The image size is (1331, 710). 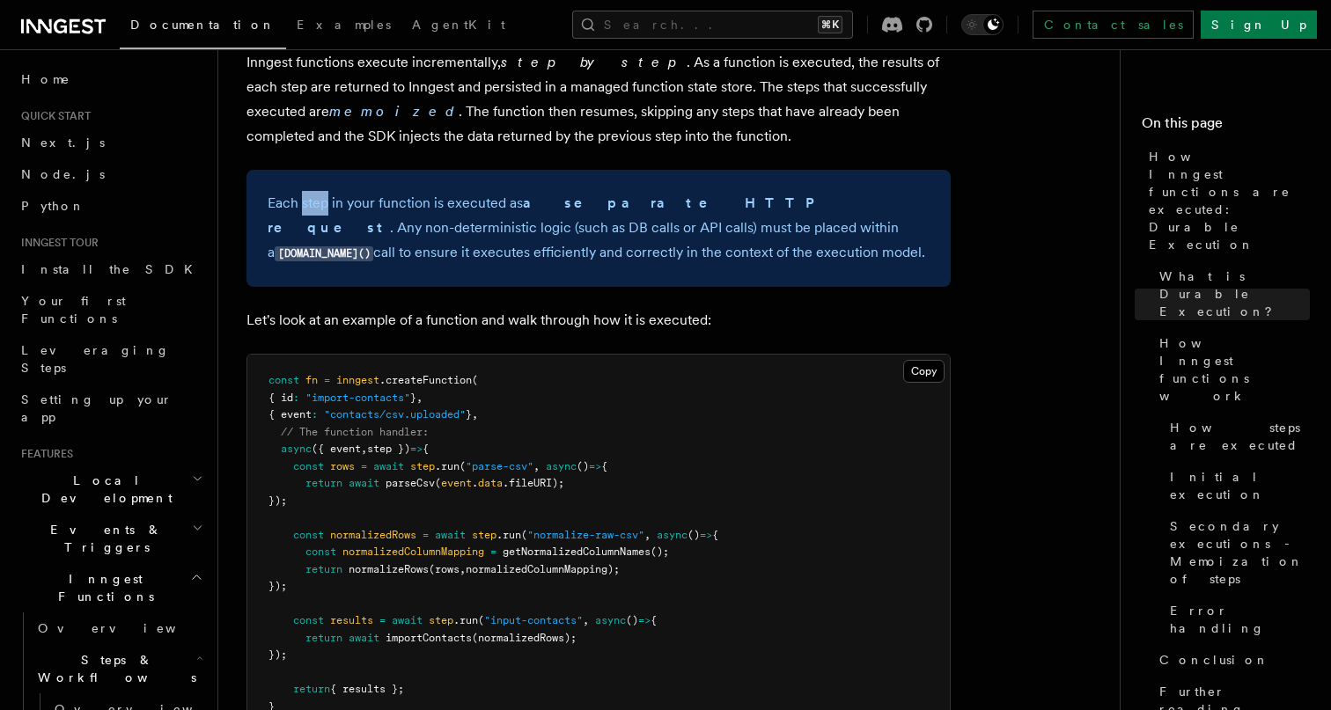 I want to click on span: data, so click(x=490, y=483).